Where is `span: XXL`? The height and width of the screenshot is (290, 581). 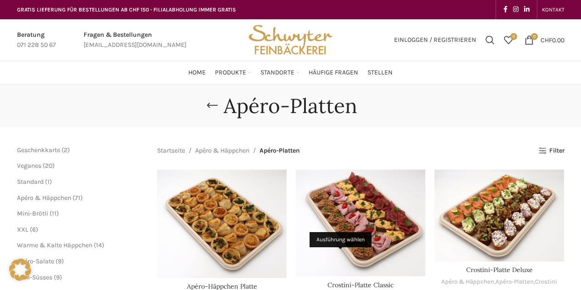 span: XXL is located at coordinates (22, 229).